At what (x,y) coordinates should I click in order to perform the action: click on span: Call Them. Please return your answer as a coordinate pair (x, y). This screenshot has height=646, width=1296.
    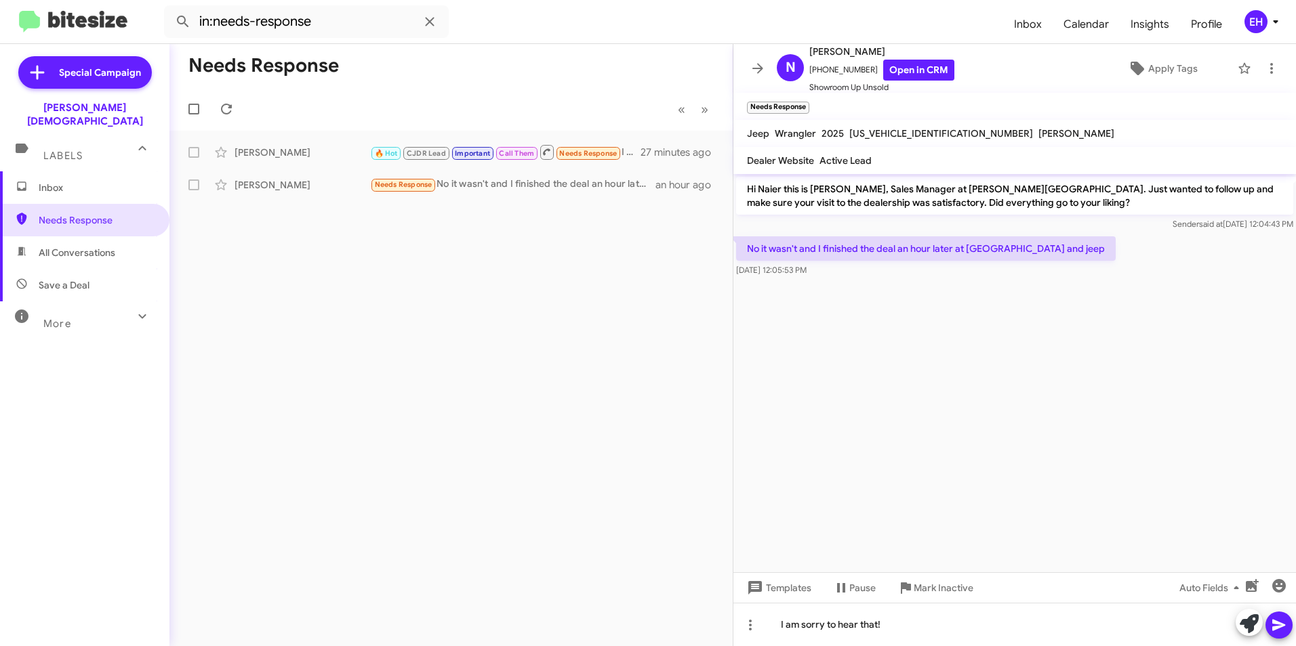
    Looking at the image, I should click on (516, 153).